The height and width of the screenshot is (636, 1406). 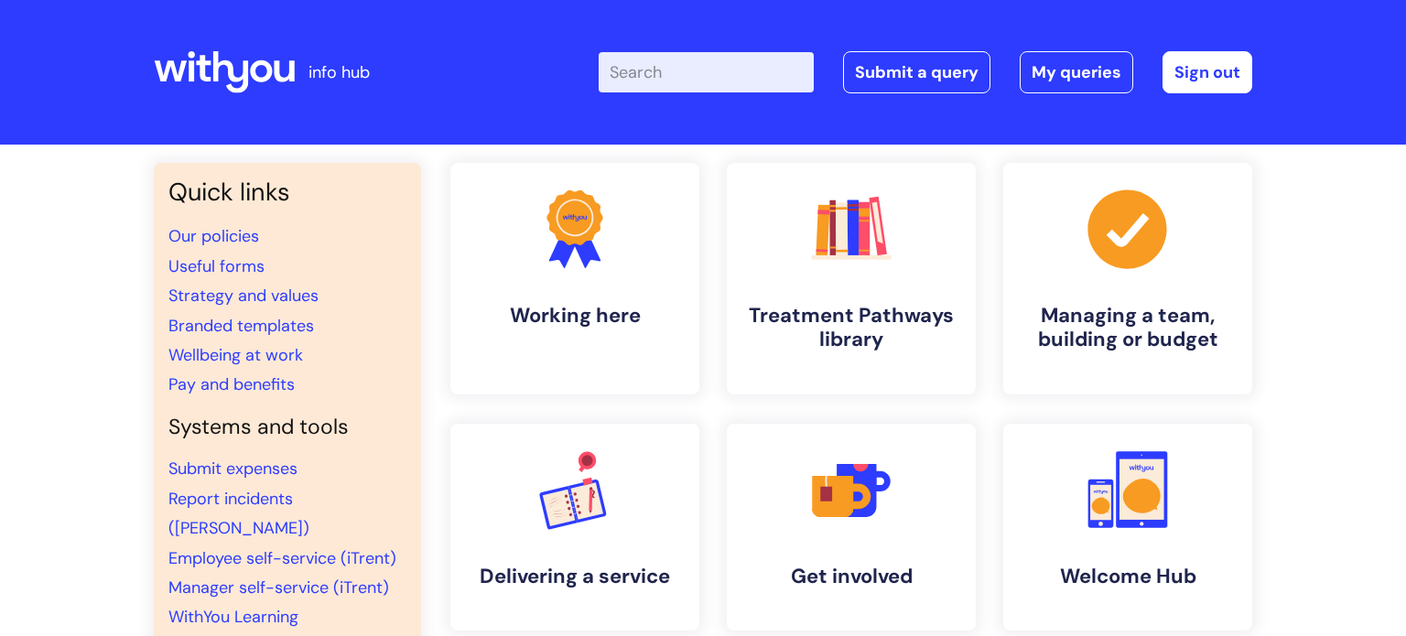 I want to click on a: Delivering a service, so click(x=575, y=527).